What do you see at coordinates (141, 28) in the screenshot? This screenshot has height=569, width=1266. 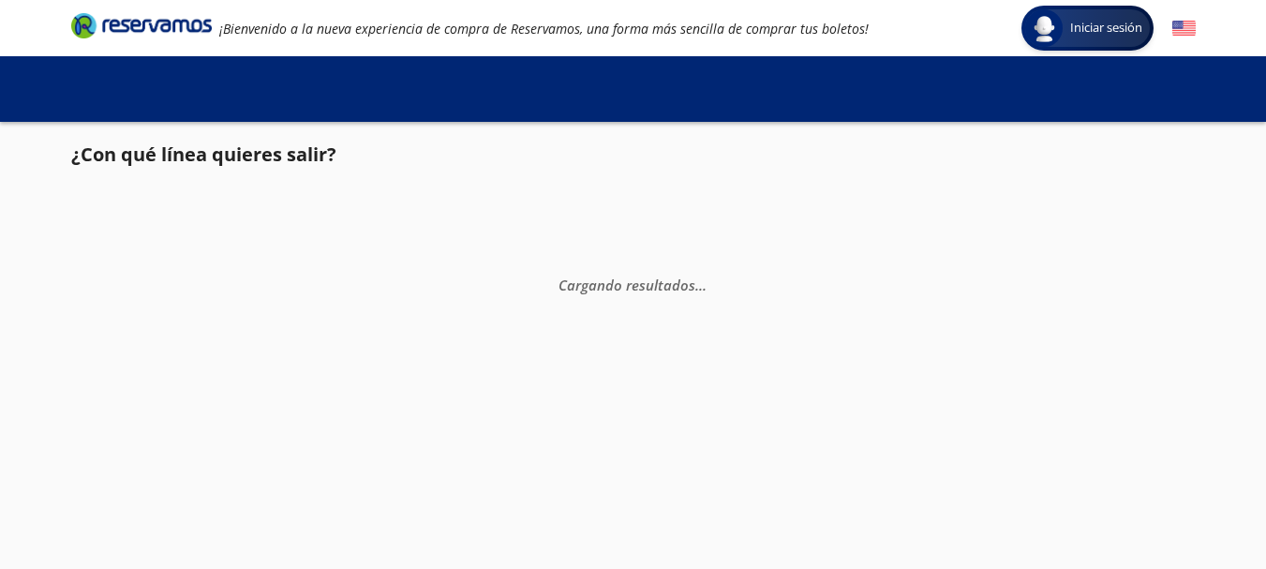 I see `a: Brand Logo` at bounding box center [141, 28].